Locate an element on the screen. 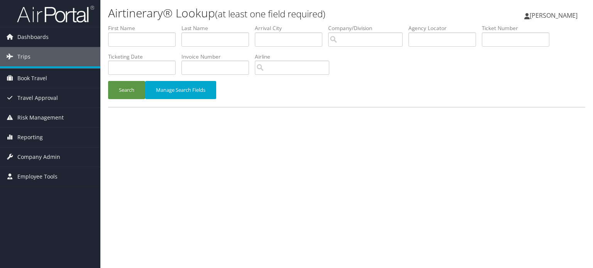 This screenshot has height=268, width=593. span: Book Travel is located at coordinates (32, 78).